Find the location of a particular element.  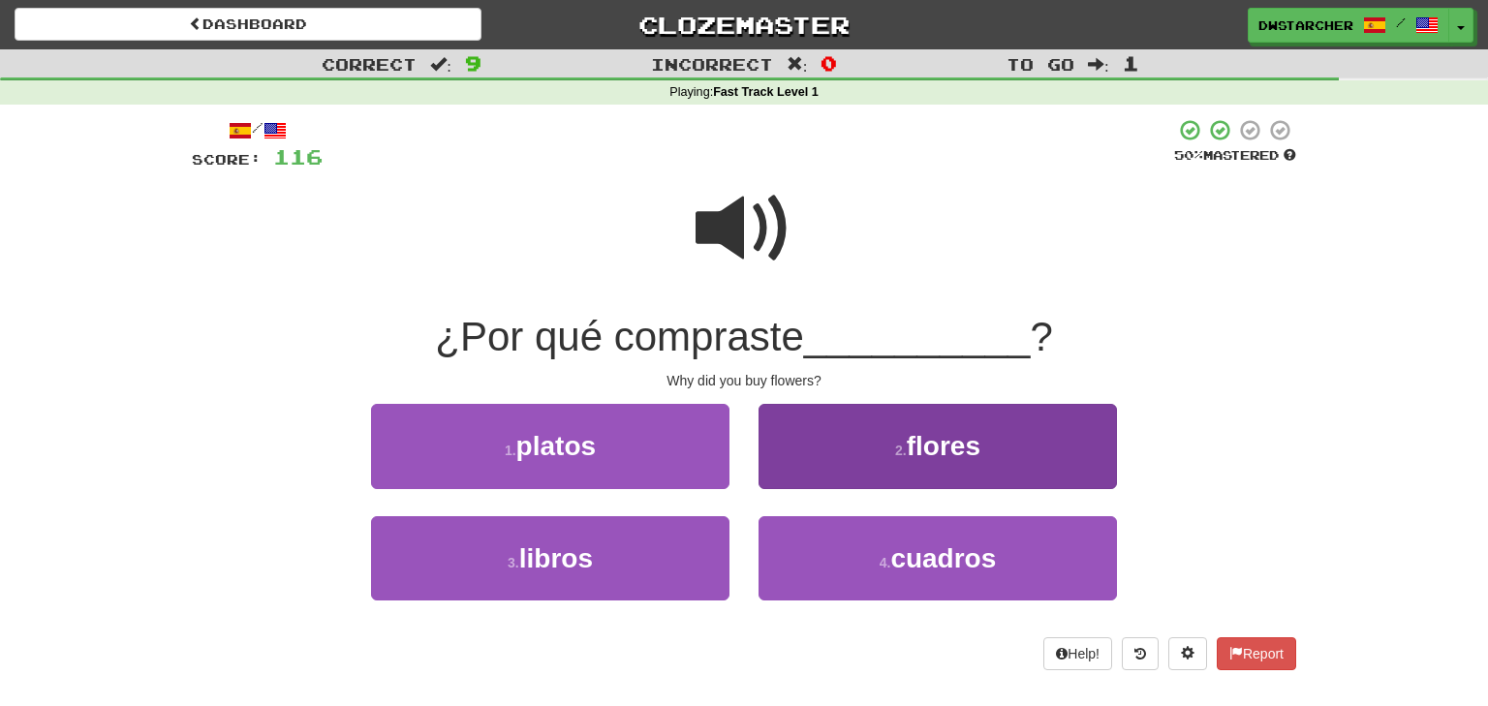

button: 3.libros is located at coordinates (550, 558).